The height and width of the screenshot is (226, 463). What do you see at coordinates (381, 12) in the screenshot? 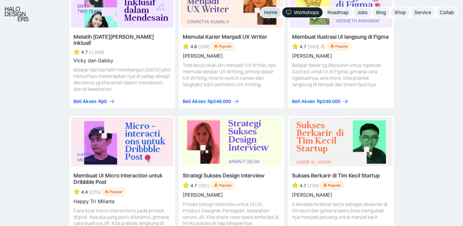
I see `div: Blog` at bounding box center [381, 12].